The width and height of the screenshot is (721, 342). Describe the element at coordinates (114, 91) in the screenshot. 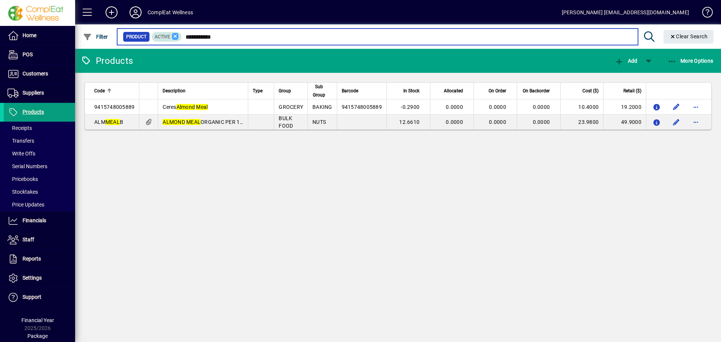

I see `div: Code` at that location.